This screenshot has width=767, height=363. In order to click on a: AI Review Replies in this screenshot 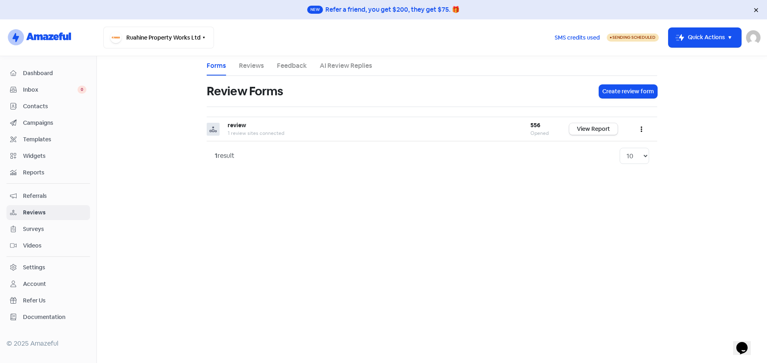, I will do `click(346, 66)`.